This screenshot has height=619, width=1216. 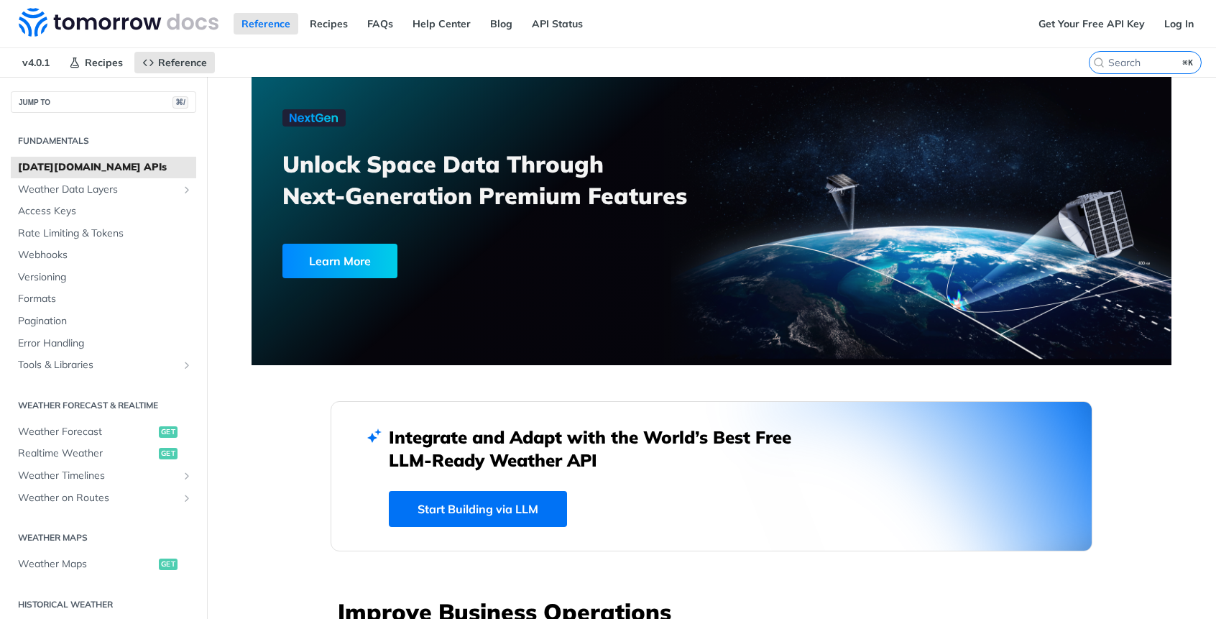 I want to click on div: Learn More, so click(x=340, y=261).